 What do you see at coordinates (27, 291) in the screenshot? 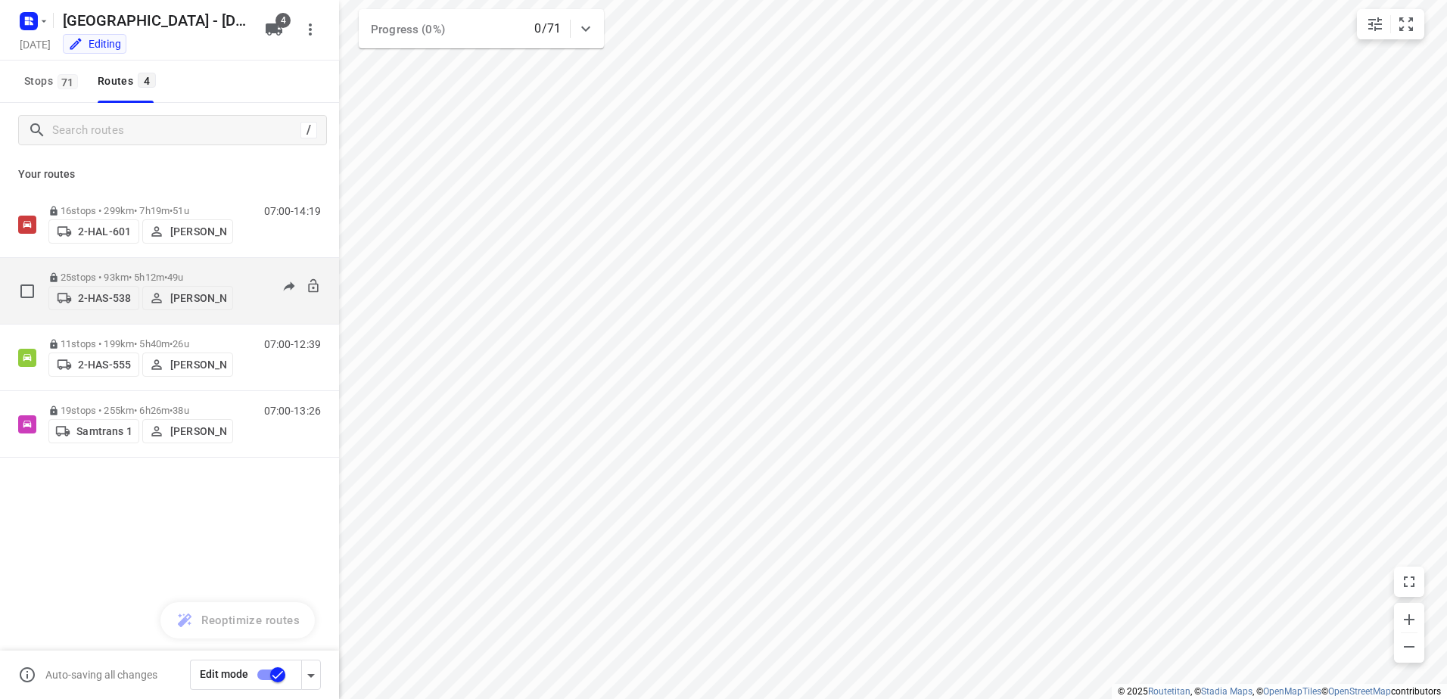
I see `span: Select` at bounding box center [27, 291].